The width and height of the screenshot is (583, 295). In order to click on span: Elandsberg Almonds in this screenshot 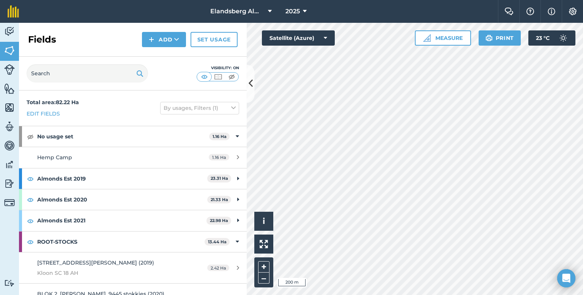, I will do `click(238, 11)`.